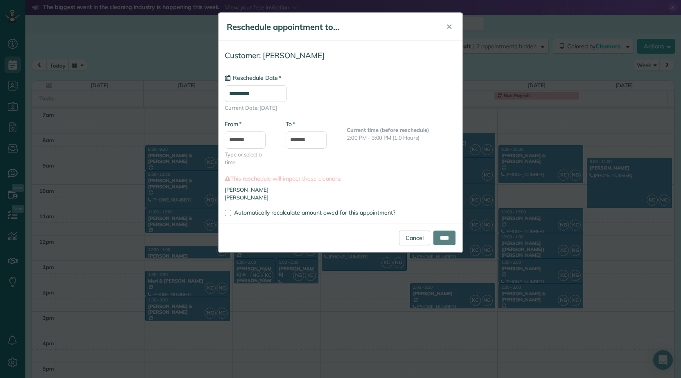 The height and width of the screenshot is (378, 681). What do you see at coordinates (388, 130) in the screenshot?
I see `b: Current time (before reschedule)` at bounding box center [388, 130].